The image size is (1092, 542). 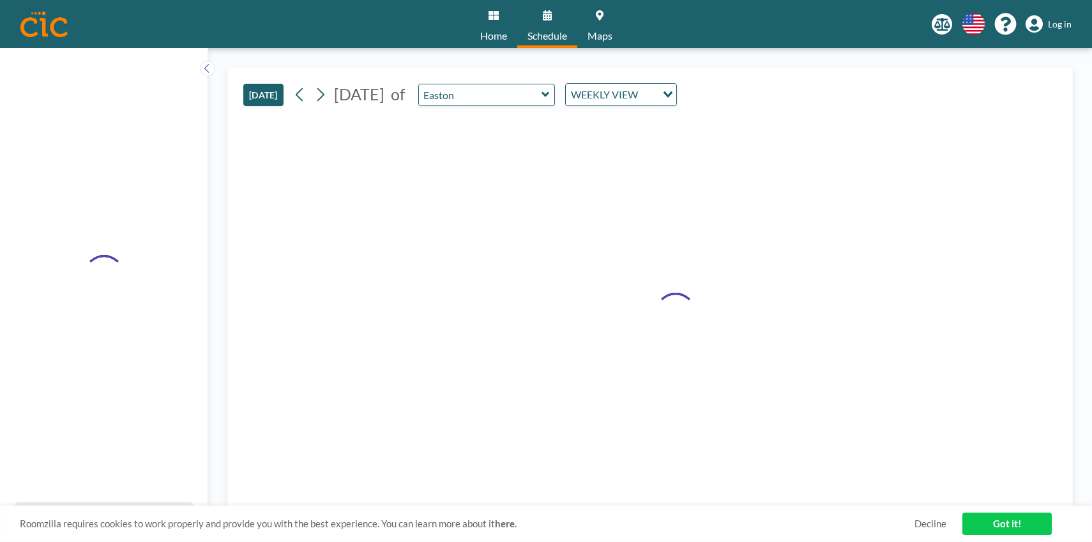 What do you see at coordinates (1049, 24) in the screenshot?
I see `a: Log in` at bounding box center [1049, 24].